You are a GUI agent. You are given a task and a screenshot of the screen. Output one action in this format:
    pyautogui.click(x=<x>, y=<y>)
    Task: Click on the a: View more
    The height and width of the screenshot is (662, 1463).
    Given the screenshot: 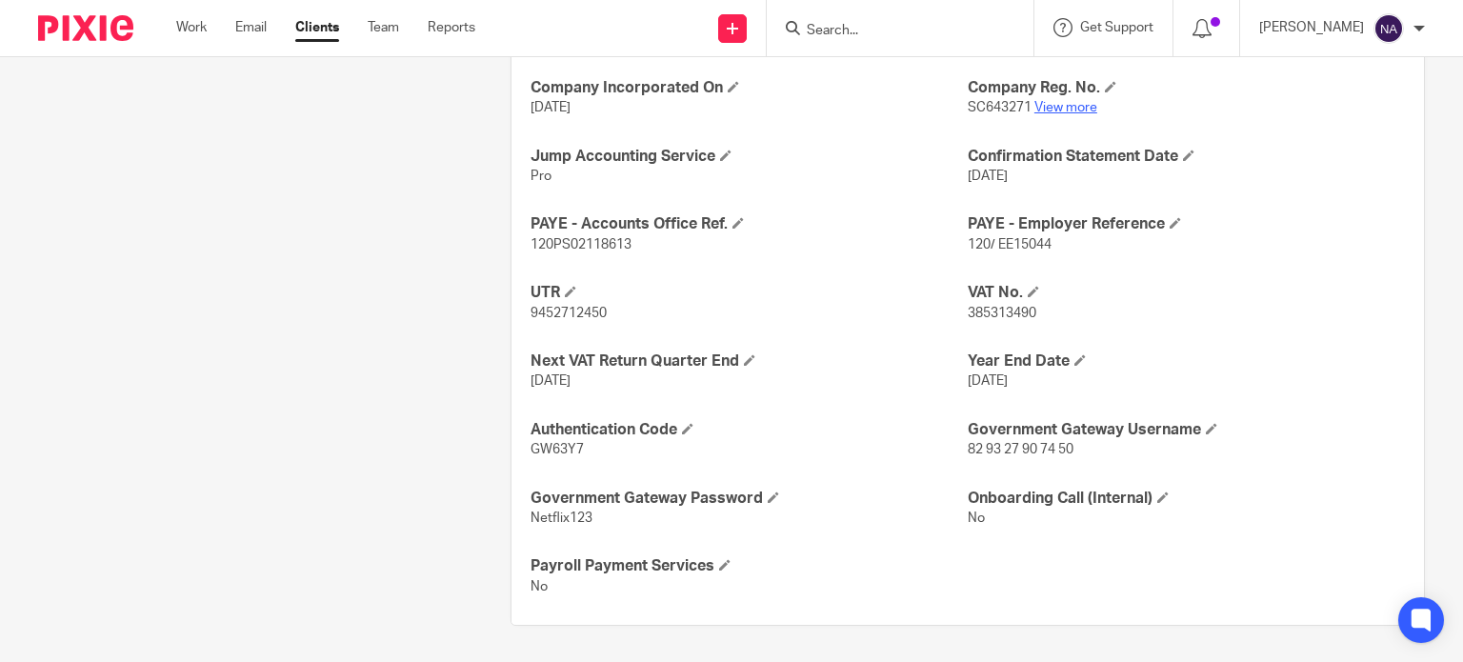 What is the action you would take?
    pyautogui.click(x=1066, y=108)
    